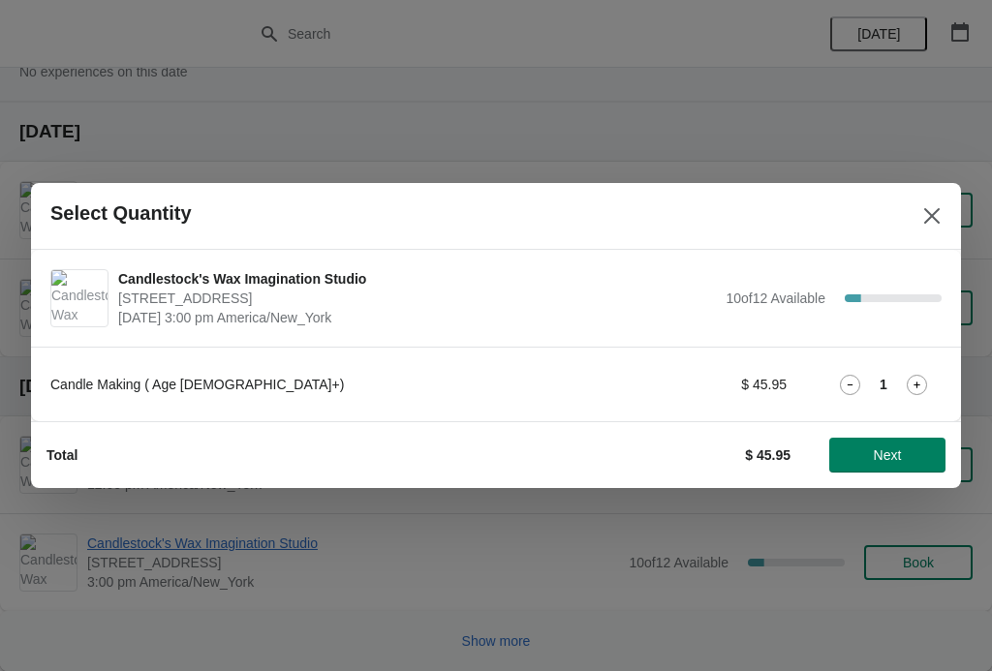  What do you see at coordinates (775, 298) in the screenshot?
I see `span: 10 of 12 Available` at bounding box center [775, 298].